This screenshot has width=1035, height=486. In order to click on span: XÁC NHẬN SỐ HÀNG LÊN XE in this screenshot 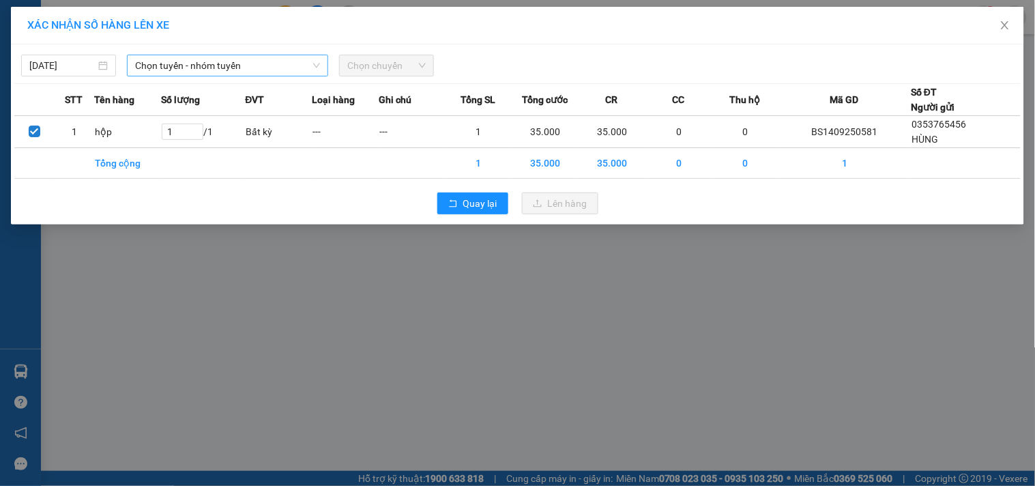, I will do `click(98, 25)`.